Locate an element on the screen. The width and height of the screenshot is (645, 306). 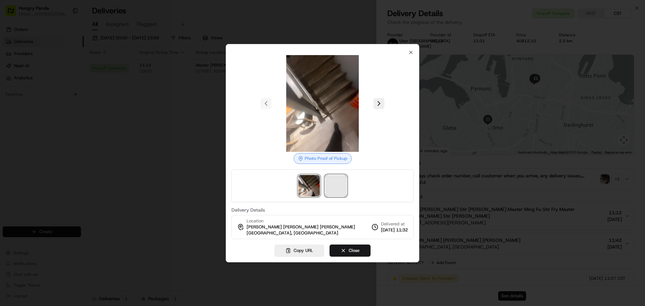
div: Photo Proof of Pickup is located at coordinates (322, 159).